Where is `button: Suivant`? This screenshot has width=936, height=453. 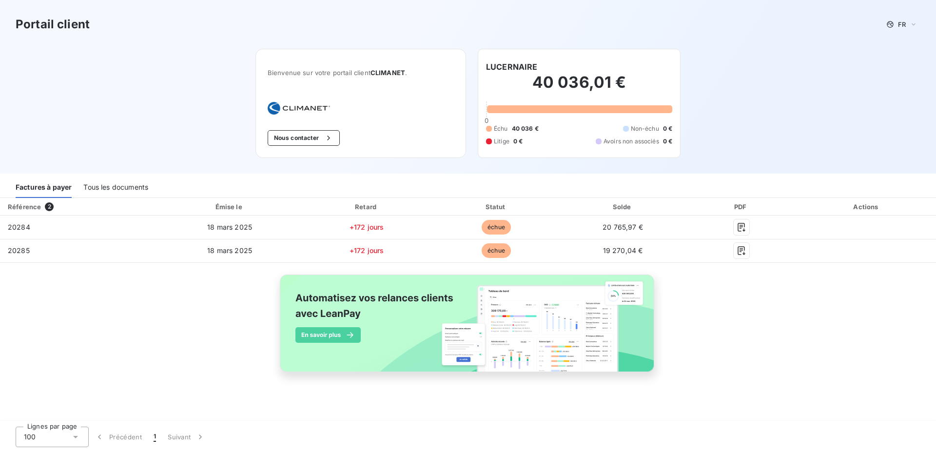 button: Suivant is located at coordinates (186, 437).